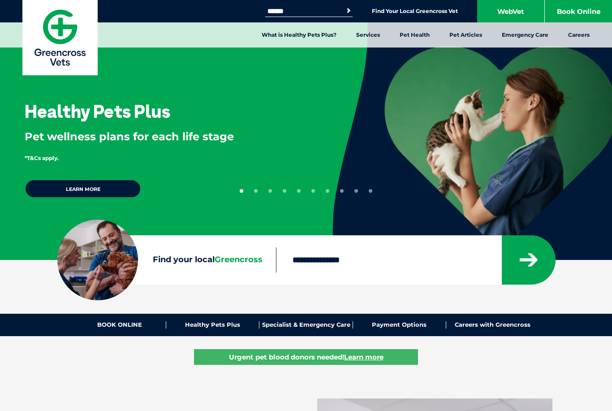  What do you see at coordinates (415, 11) in the screenshot?
I see `a: Find Your Local Greencross Vet` at bounding box center [415, 11].